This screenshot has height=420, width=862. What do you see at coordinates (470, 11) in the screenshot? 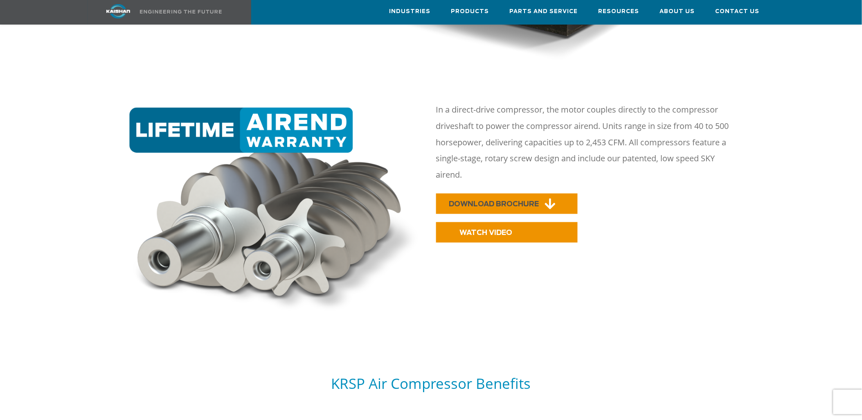
I see `span: Products` at bounding box center [470, 11].